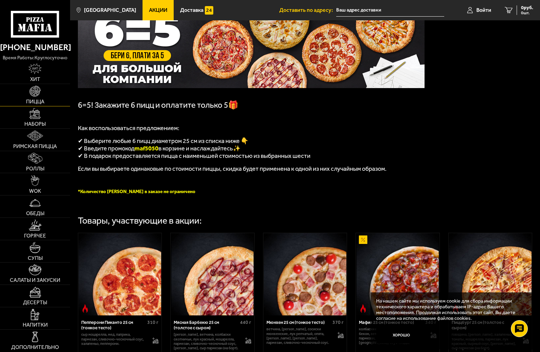 The height and width of the screenshot is (352, 540). What do you see at coordinates (449, 310) in the screenshot?
I see `p: На нашем сайте мы используем cookie для сбора информации технического характера и обрабатываем IP...` at bounding box center [449, 310].